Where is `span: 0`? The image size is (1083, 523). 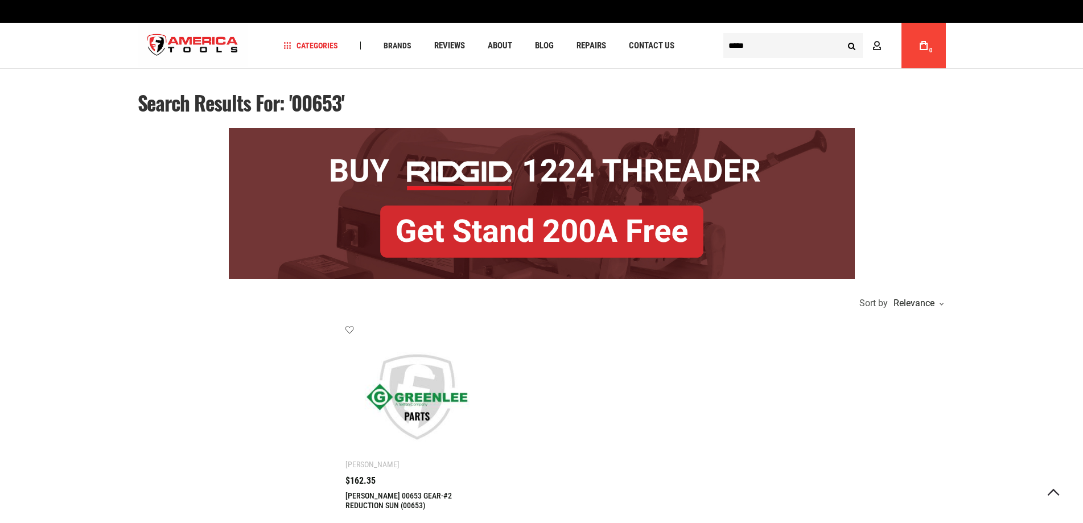 span: 0 is located at coordinates (931, 50).